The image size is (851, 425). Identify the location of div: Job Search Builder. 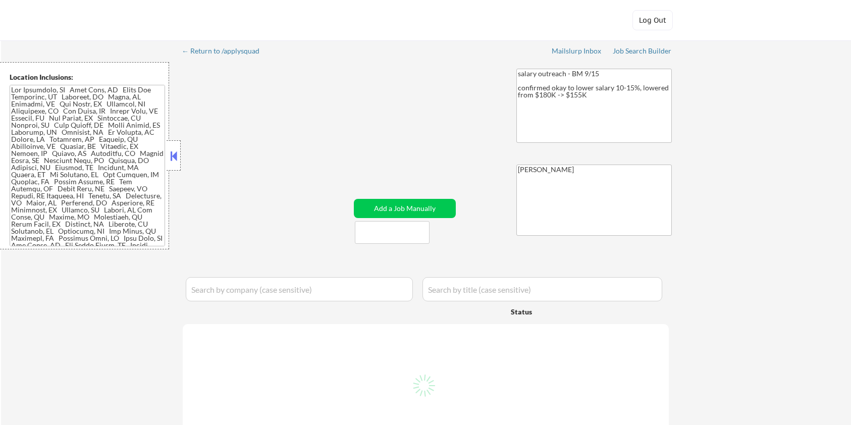
(642, 51).